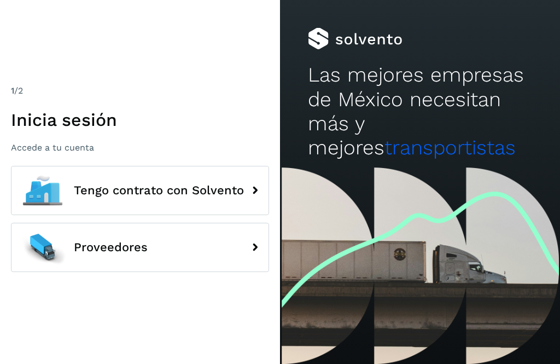  I want to click on span: Tengo contrato con Solvento, so click(159, 190).